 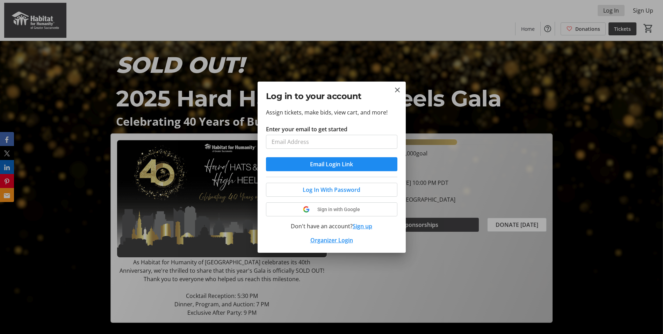 I want to click on span: Log In With Password, so click(x=332, y=190).